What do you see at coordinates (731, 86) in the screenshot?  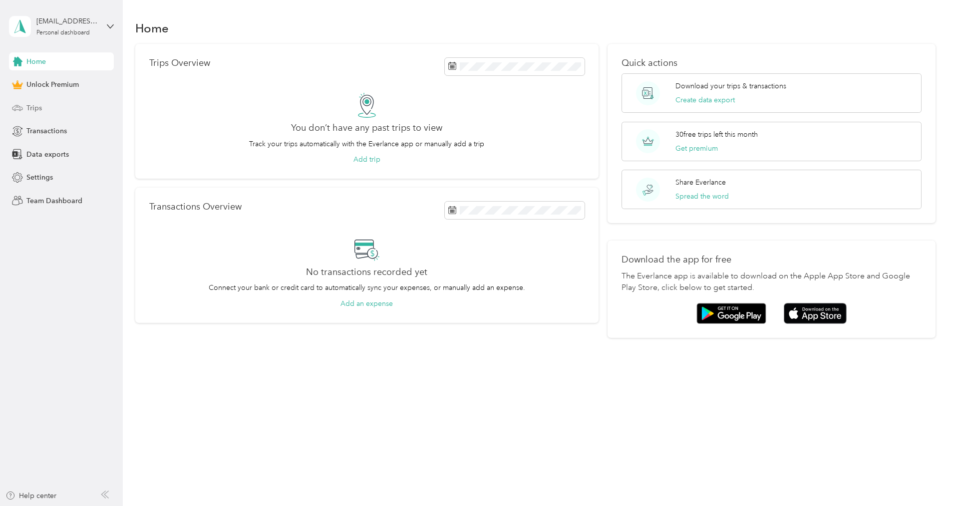 I see `p: Download your trips & transactions` at bounding box center [731, 86].